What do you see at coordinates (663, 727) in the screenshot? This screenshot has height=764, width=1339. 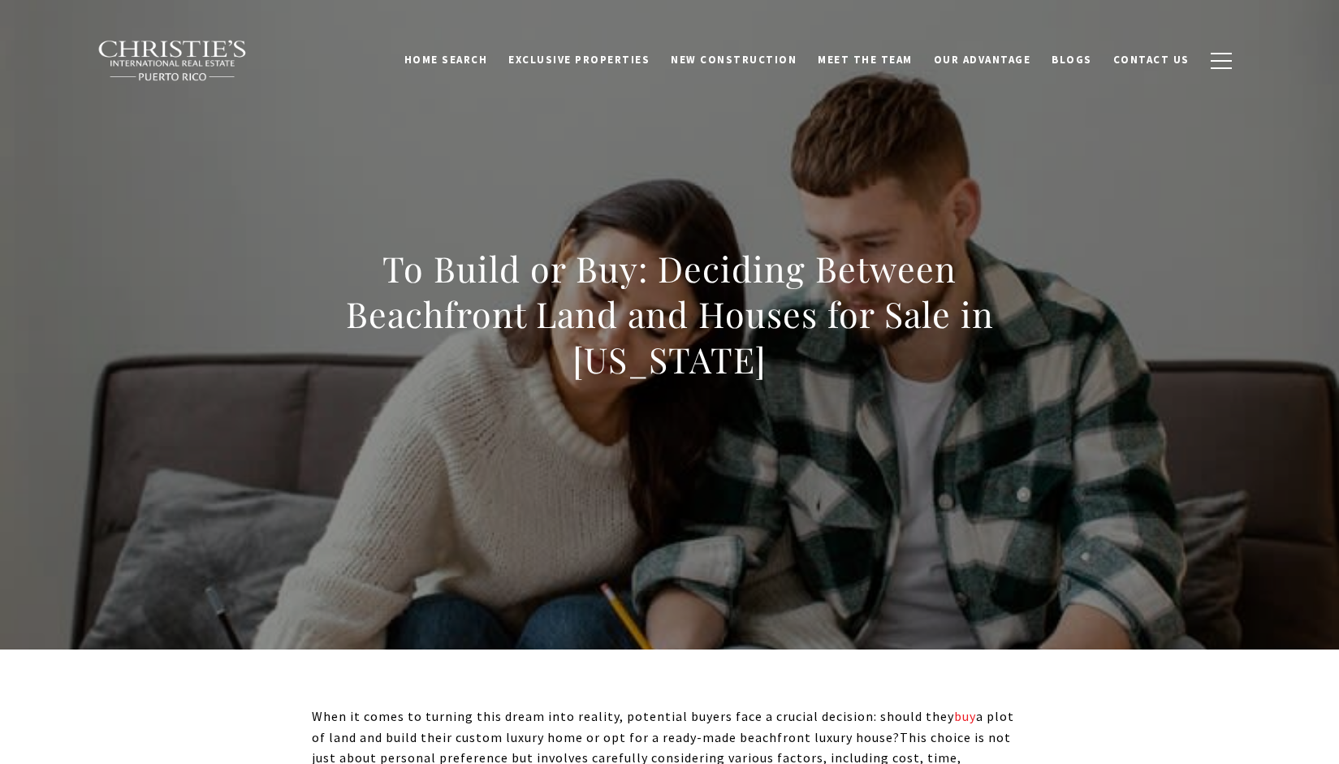 I see `span: When it comes to turning this dream into reality, potential buyers face a crucial decision: shoul...` at bounding box center [663, 727].